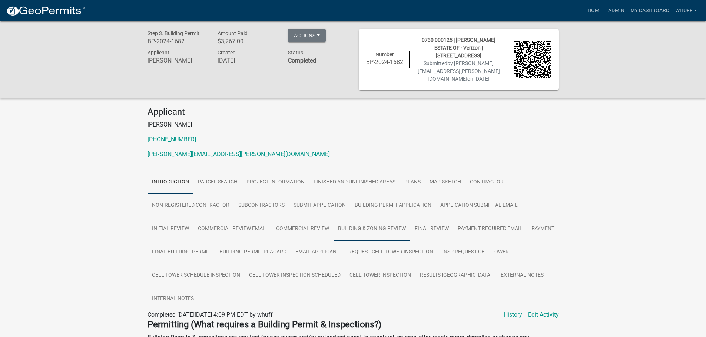 This screenshot has width=706, height=337. I want to click on a: Building Permit Application, so click(393, 206).